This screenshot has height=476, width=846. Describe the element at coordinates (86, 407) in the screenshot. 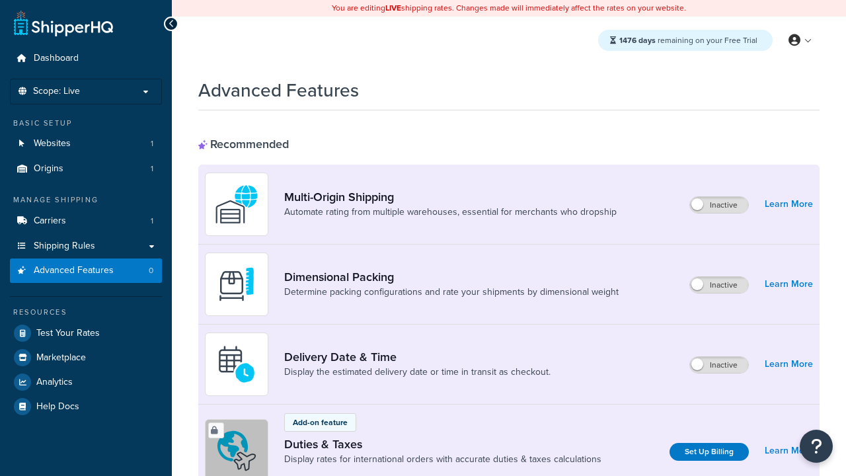

I see `li: Help Docs` at that location.